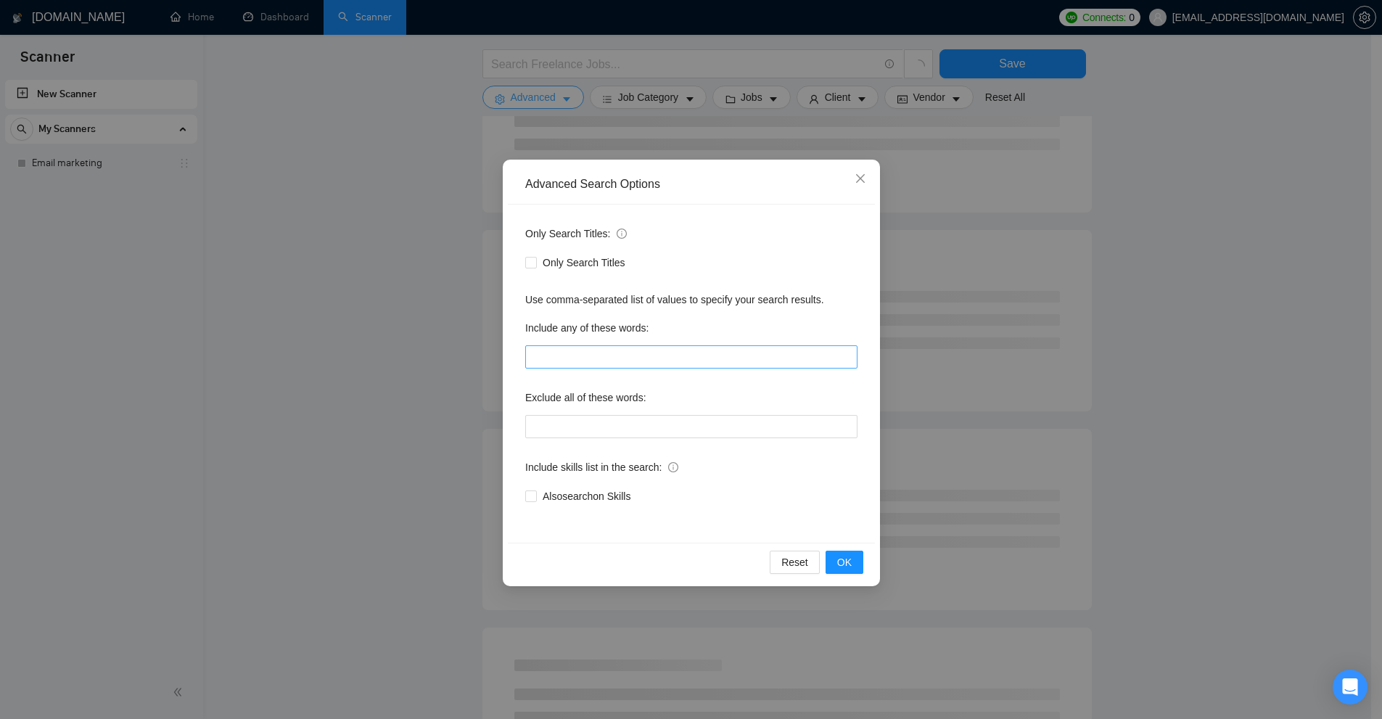  Describe the element at coordinates (860, 178) in the screenshot. I see `span: close` at that location.